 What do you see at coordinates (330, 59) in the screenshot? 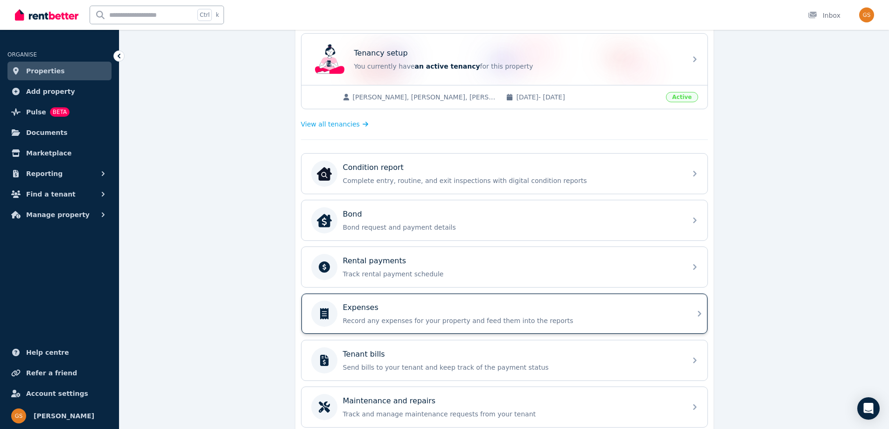
I see `img: Tenancy setup` at bounding box center [330, 59].